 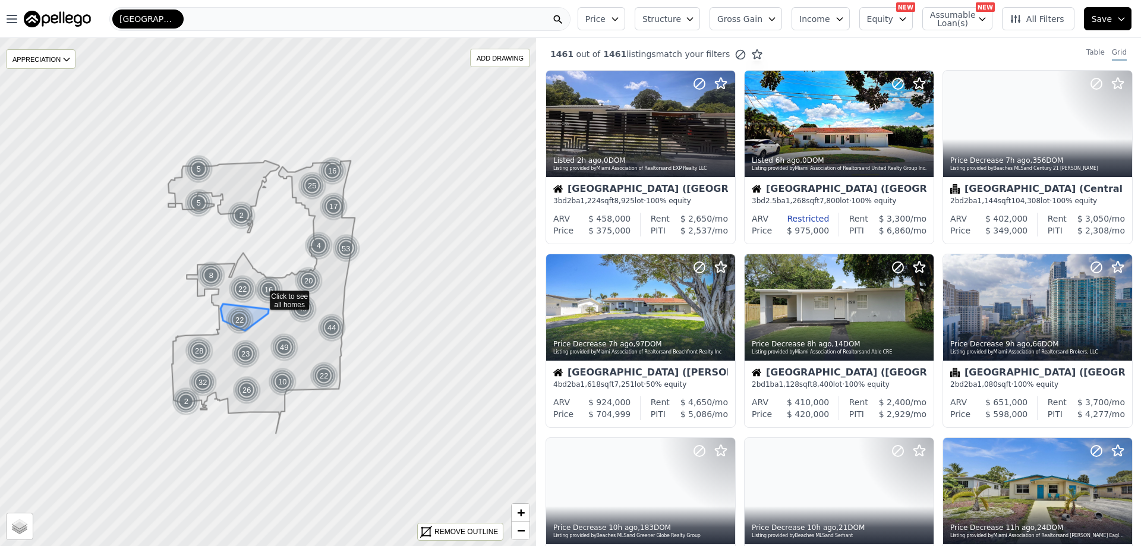 I want to click on div: Price Decrease , 97 DOM, so click(x=641, y=344).